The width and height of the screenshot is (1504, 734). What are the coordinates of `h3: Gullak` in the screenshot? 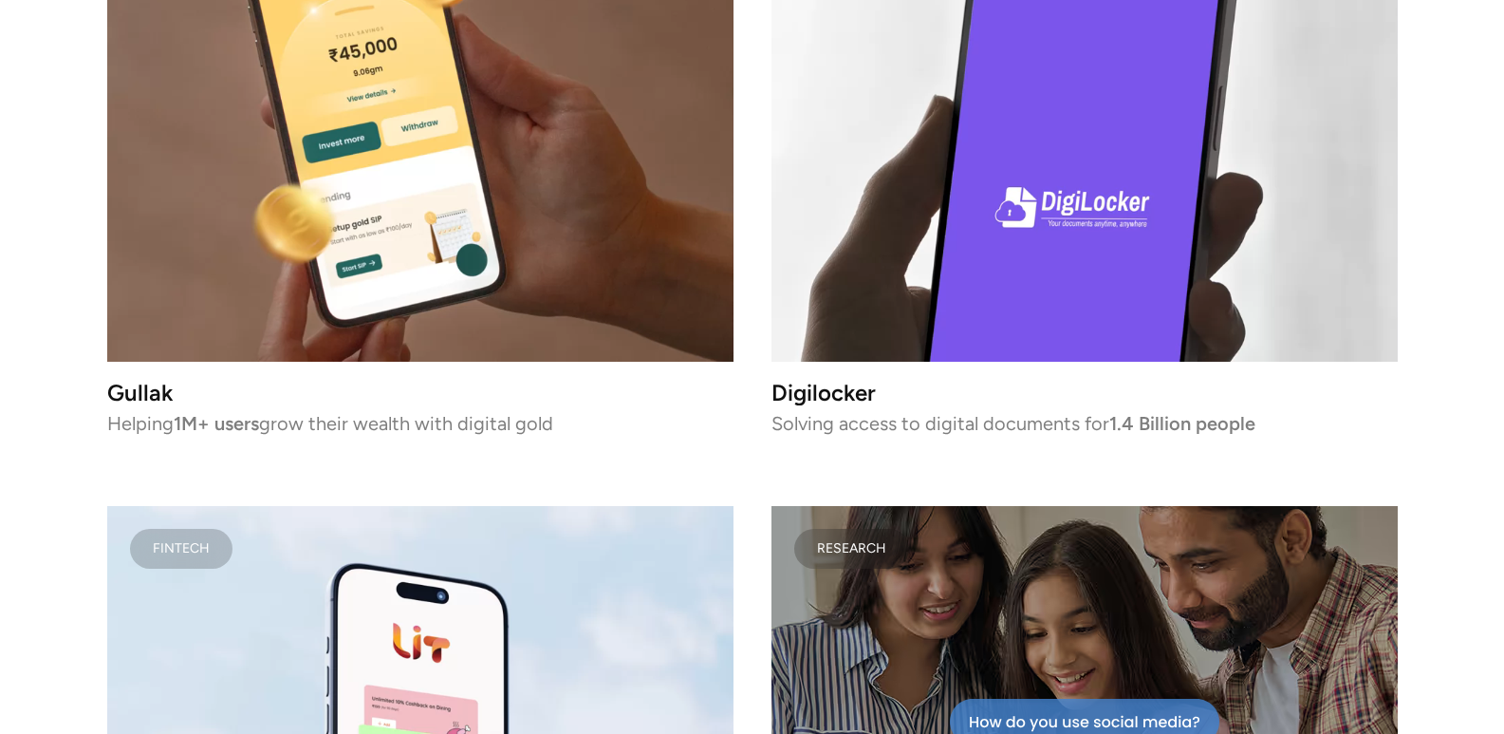 It's located at (420, 392).